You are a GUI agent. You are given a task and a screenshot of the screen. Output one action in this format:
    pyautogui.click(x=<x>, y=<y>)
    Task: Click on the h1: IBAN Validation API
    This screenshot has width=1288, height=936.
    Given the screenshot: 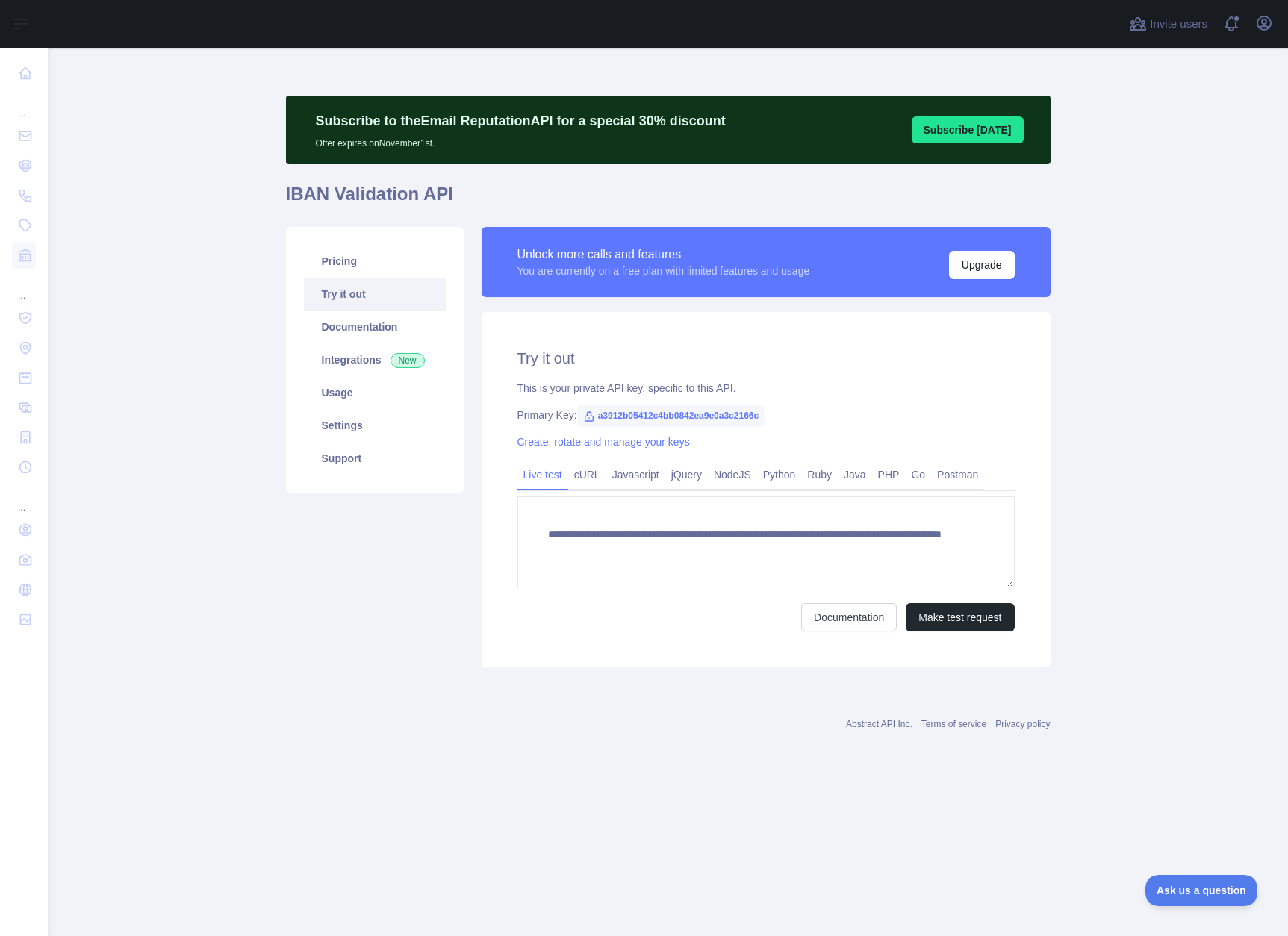 What is the action you would take?
    pyautogui.click(x=668, y=201)
    